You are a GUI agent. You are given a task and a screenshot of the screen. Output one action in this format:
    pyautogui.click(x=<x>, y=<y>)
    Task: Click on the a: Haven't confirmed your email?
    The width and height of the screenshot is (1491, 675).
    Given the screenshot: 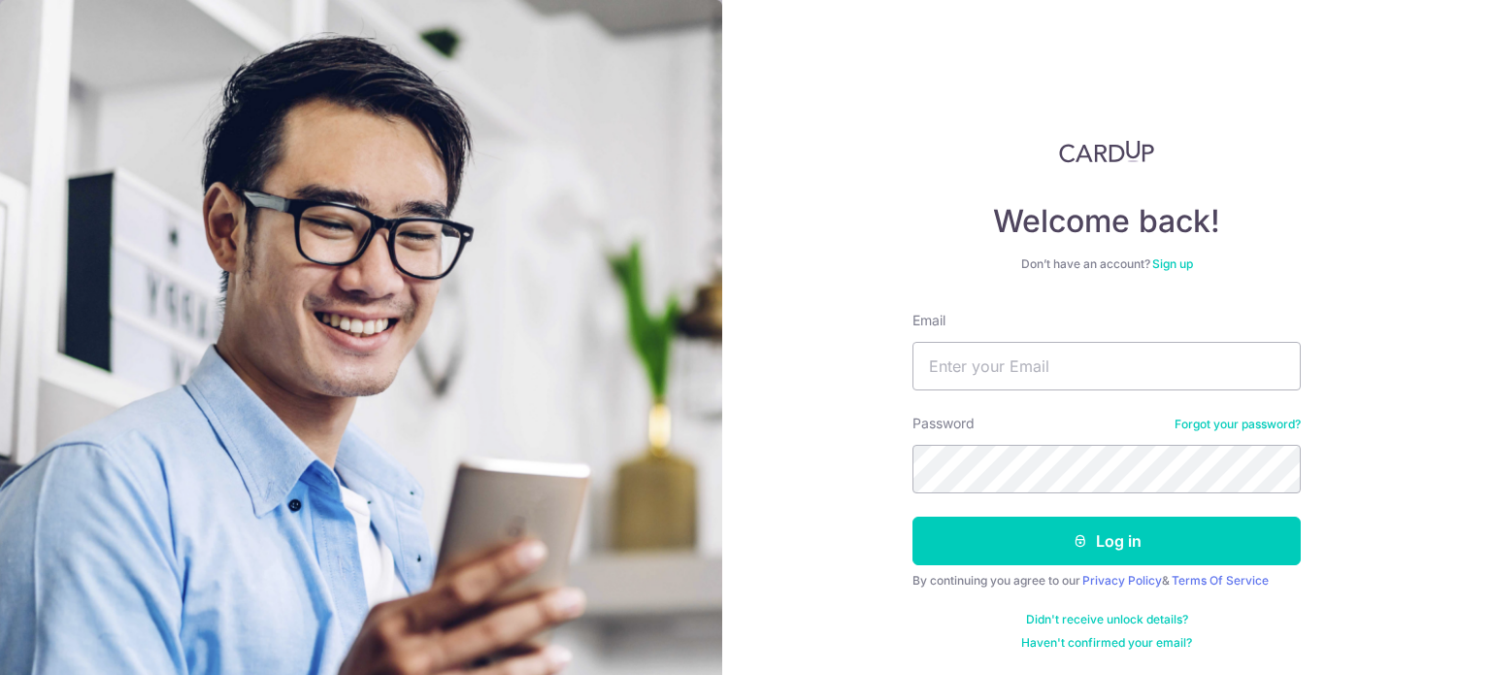 What is the action you would take?
    pyautogui.click(x=1106, y=642)
    